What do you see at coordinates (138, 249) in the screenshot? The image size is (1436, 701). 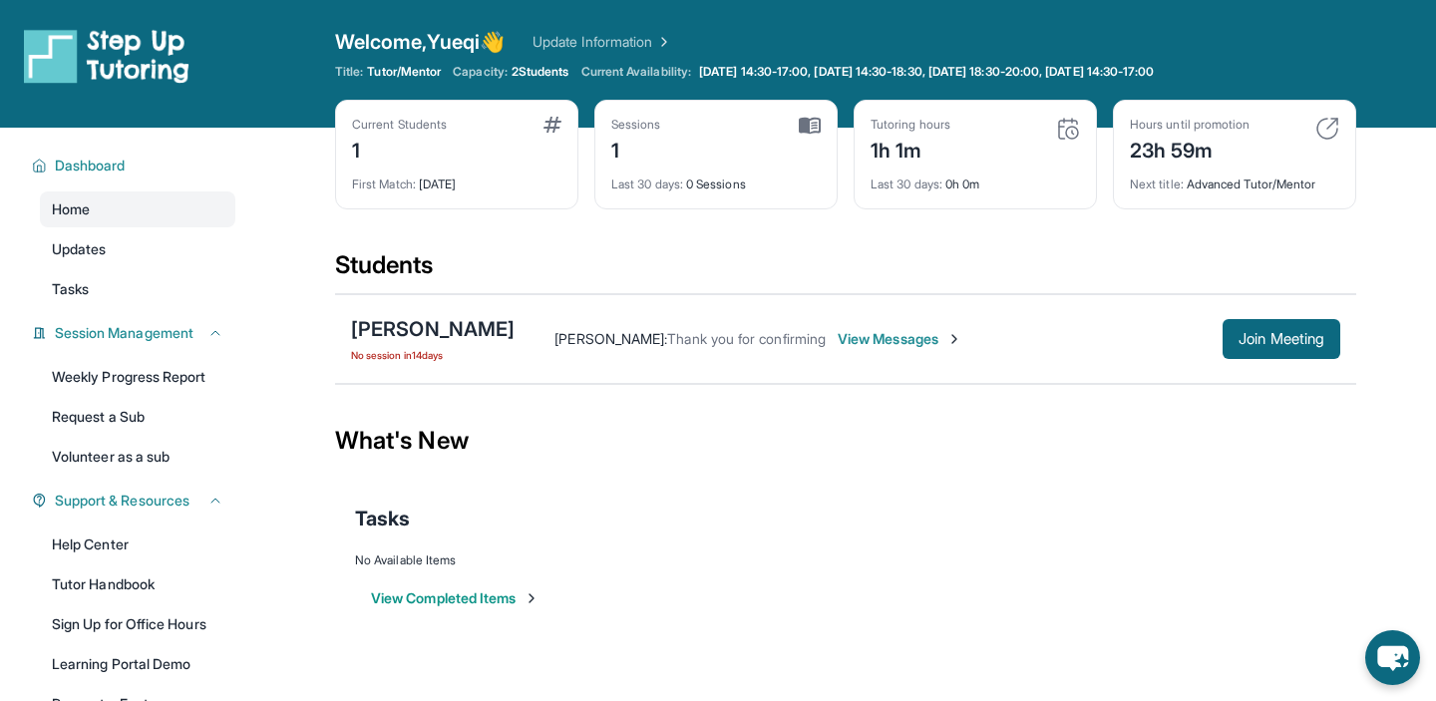 I see `a: Updates` at bounding box center [138, 249].